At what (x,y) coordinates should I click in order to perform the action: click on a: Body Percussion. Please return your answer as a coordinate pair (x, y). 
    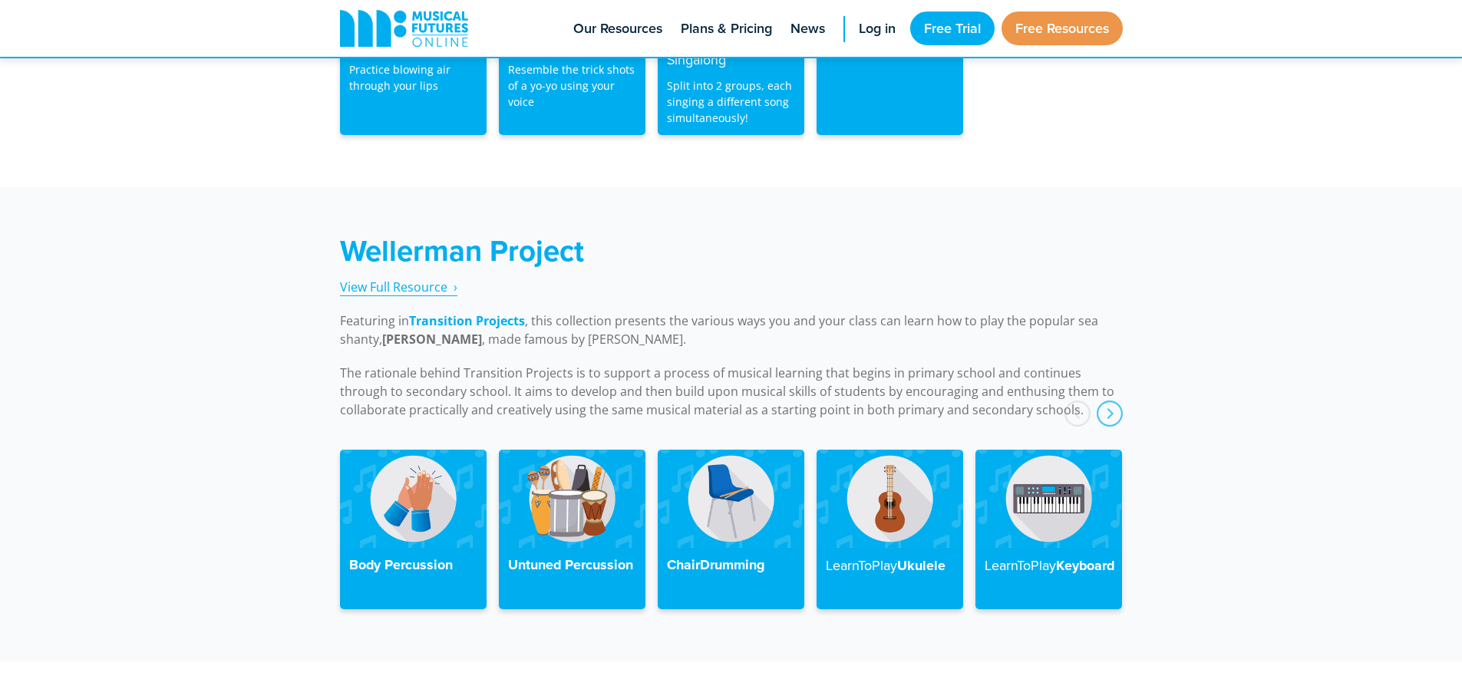
    Looking at the image, I should click on (413, 529).